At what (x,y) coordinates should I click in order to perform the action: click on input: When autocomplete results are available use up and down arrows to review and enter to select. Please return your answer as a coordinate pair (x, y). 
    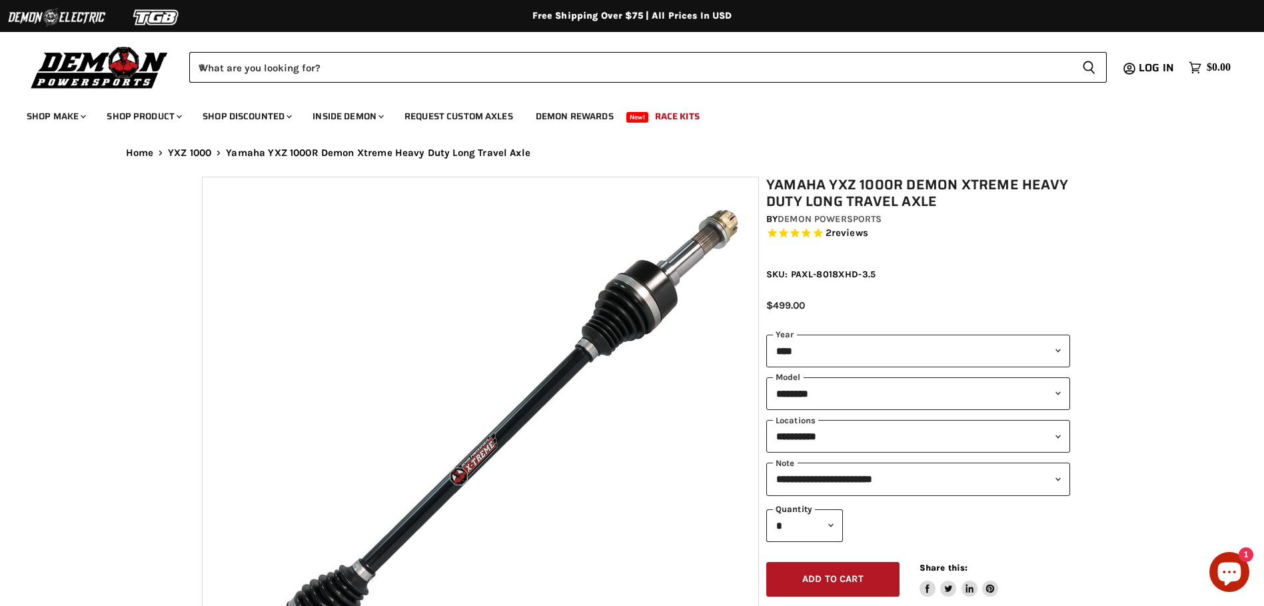
    Looking at the image, I should click on (630, 67).